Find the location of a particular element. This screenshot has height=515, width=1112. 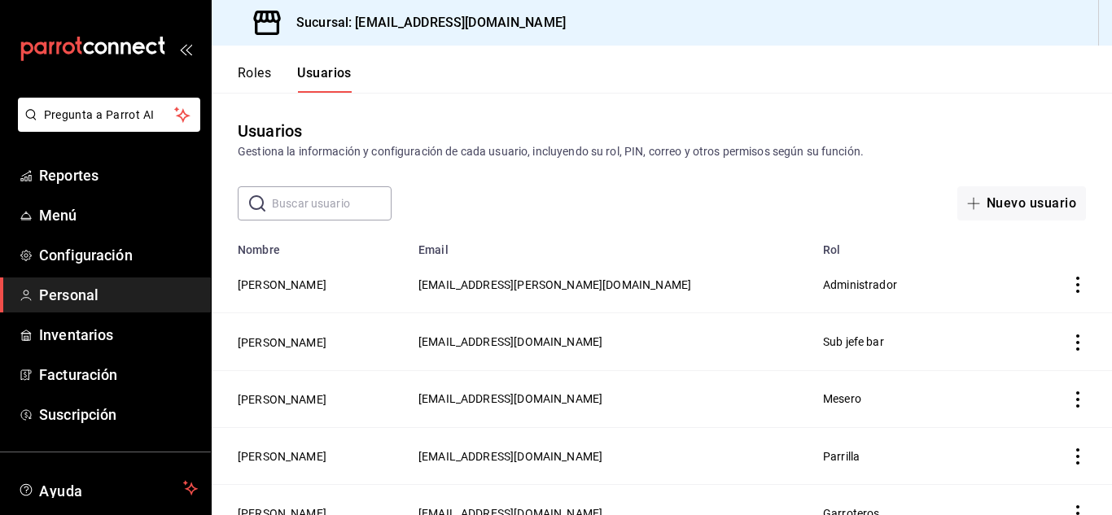

span: Administrador is located at coordinates (859, 285).